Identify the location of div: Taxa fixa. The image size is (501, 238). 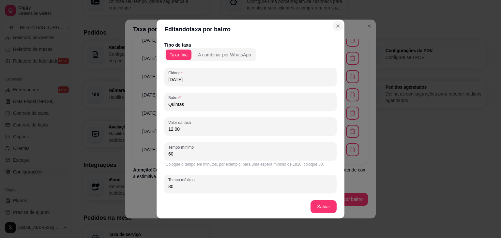
(178, 55).